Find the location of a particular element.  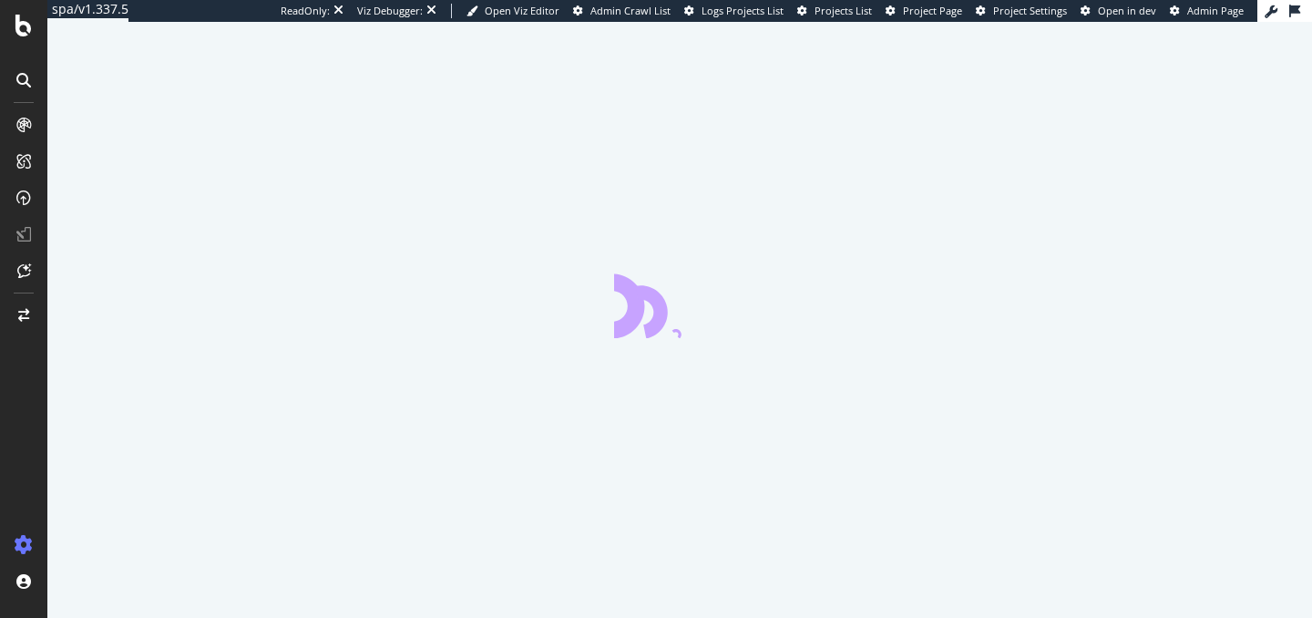

a: Logs Projects List is located at coordinates (733, 11).